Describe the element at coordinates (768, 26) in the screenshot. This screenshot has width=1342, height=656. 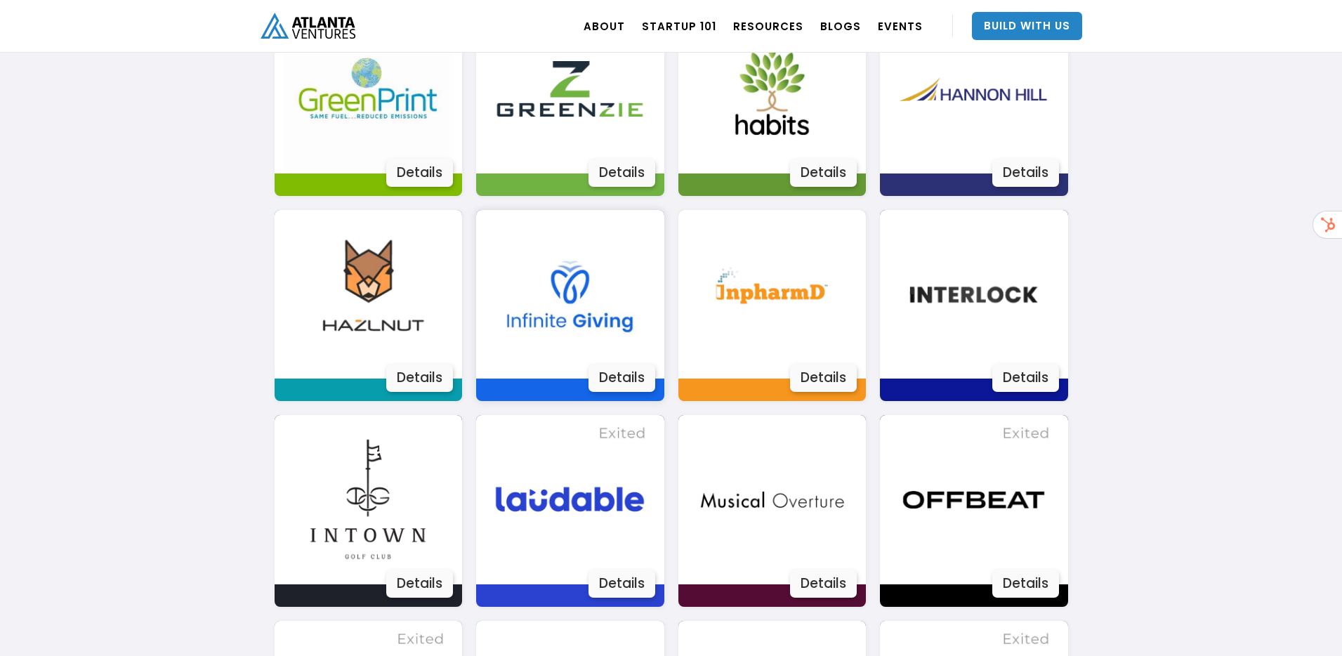
I see `a: RESOURCES` at that location.